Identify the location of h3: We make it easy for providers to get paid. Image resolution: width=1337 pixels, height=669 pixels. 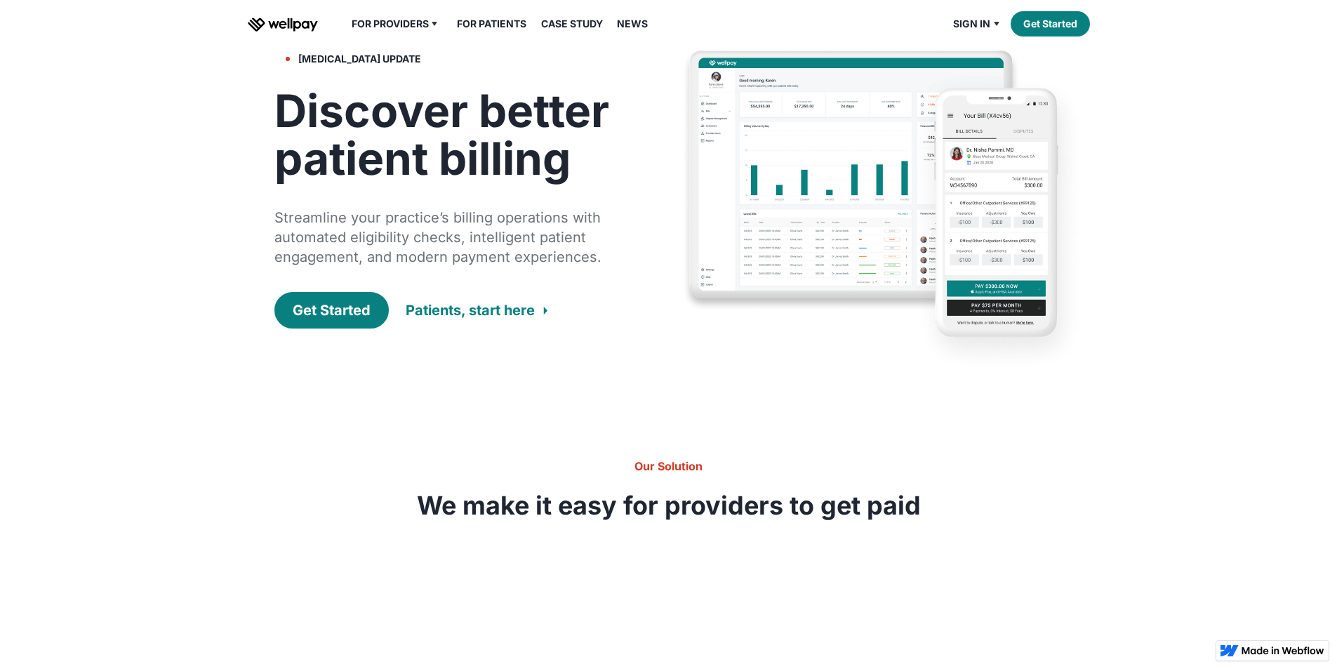
(669, 505).